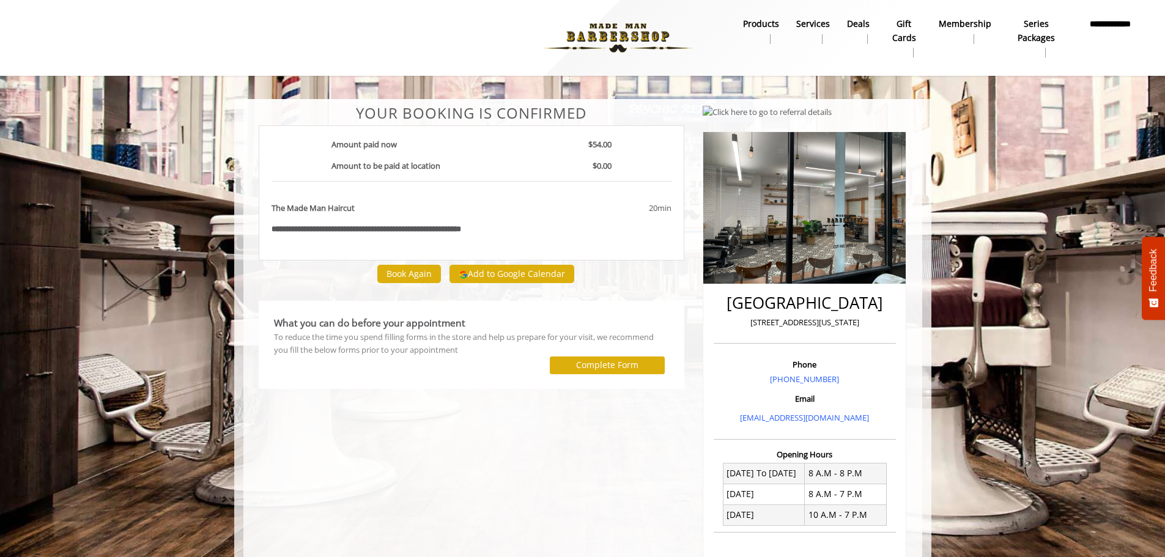 The width and height of the screenshot is (1165, 557). Describe the element at coordinates (965, 24) in the screenshot. I see `b: Membership` at that location.